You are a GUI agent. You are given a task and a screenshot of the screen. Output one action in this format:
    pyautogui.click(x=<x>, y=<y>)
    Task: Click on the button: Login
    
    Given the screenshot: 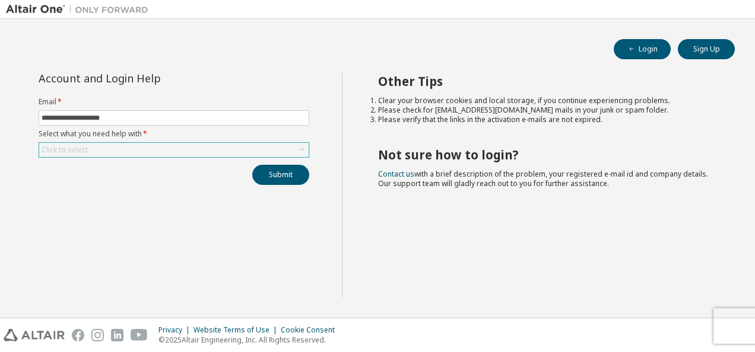 What is the action you would take?
    pyautogui.click(x=642, y=49)
    